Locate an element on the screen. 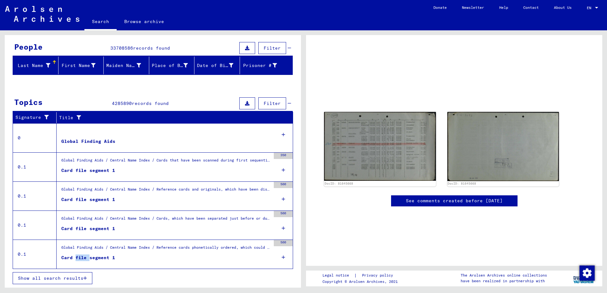 This screenshot has height=293, width=607. mat-header-cell: Prisoner # is located at coordinates (266, 65).